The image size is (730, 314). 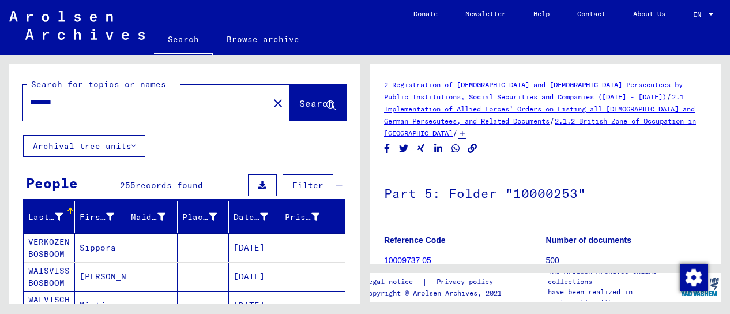 I want to click on p: have been realized in partnership with, so click(x=612, y=297).